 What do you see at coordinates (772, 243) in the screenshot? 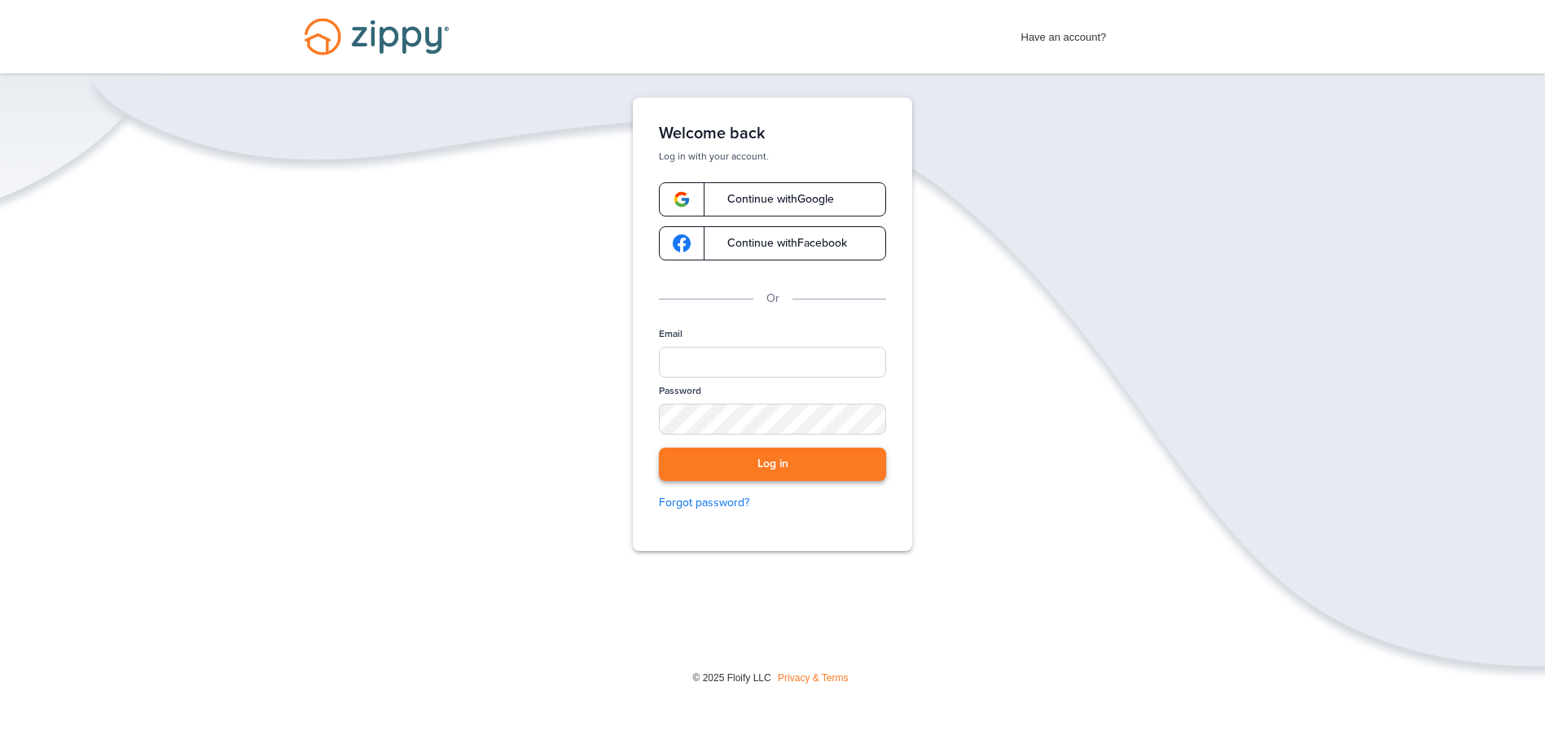
I see `a: google-logoContinue withFacebook` at bounding box center [772, 243].